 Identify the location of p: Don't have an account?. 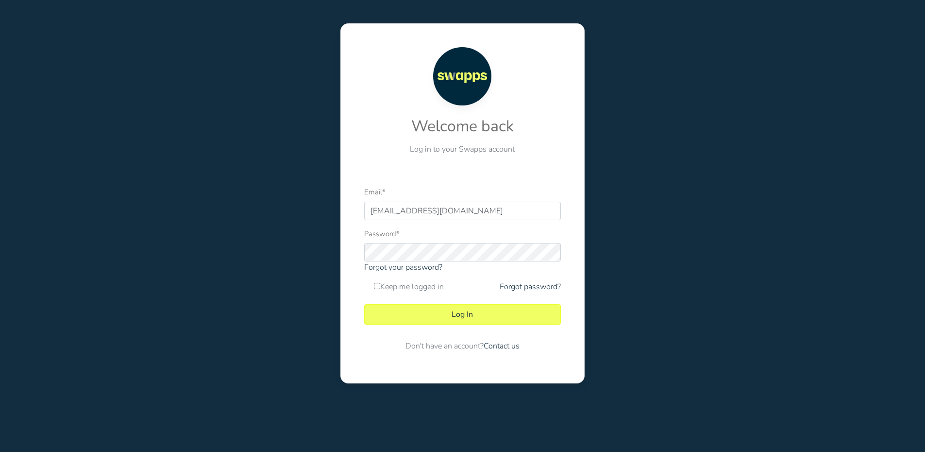
(462, 346).